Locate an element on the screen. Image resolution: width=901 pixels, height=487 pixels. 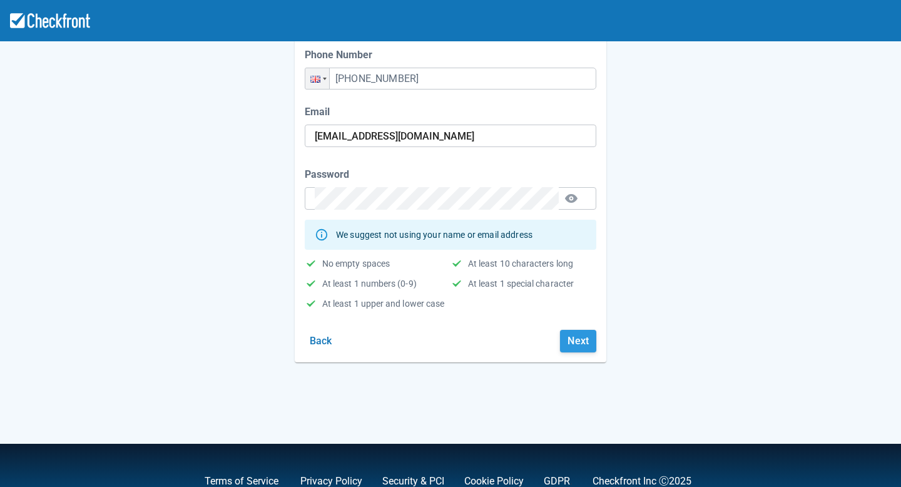
div: At least 1 special character is located at coordinates (521, 283).